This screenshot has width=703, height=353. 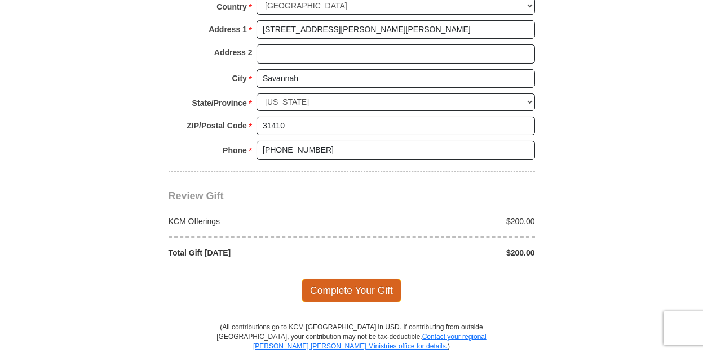 I want to click on span: Complete Your Gift, so click(x=351, y=291).